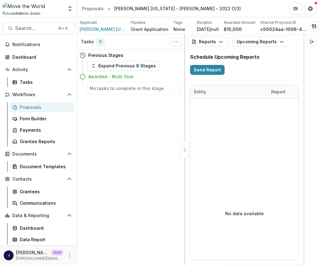 The image size is (319, 265). I want to click on div: Joyce, so click(9, 255).